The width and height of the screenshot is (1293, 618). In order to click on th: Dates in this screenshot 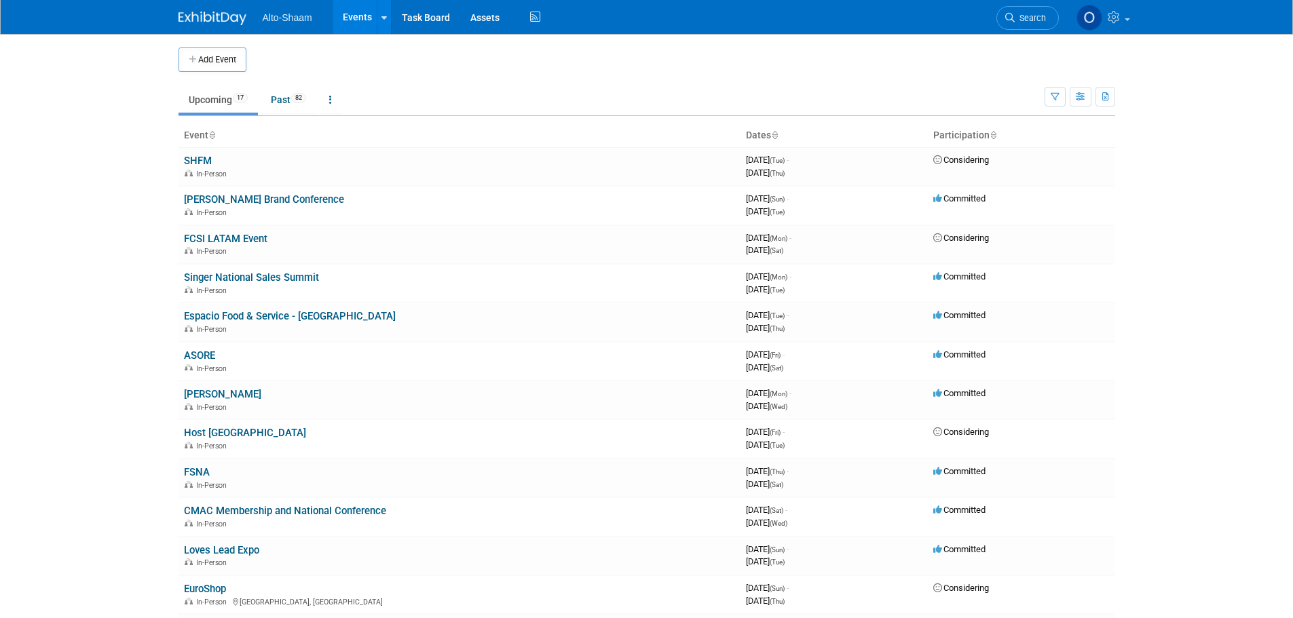, I will do `click(834, 136)`.